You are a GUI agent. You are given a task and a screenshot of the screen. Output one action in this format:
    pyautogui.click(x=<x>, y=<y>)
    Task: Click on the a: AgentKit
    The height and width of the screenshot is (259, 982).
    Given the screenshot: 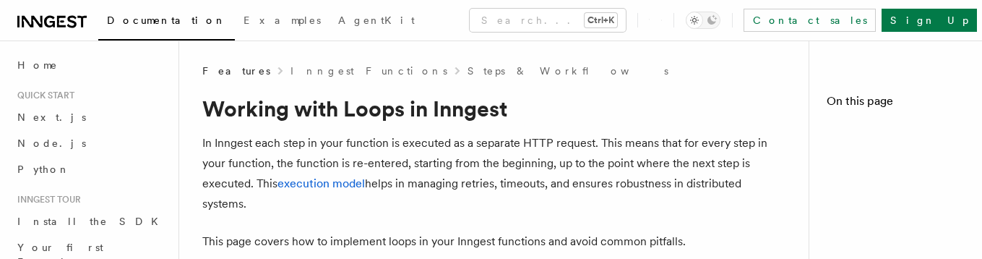 What is the action you would take?
    pyautogui.click(x=376, y=22)
    